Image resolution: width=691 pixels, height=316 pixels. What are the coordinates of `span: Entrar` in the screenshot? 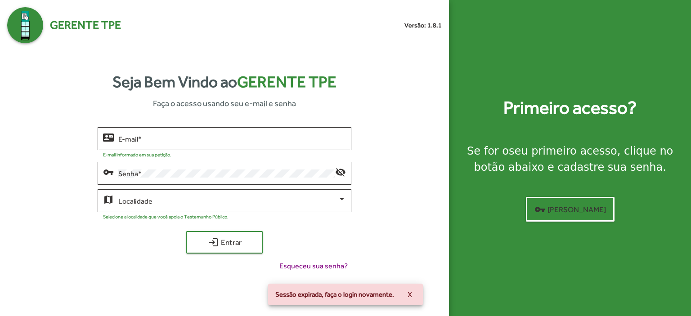 It's located at (225, 243).